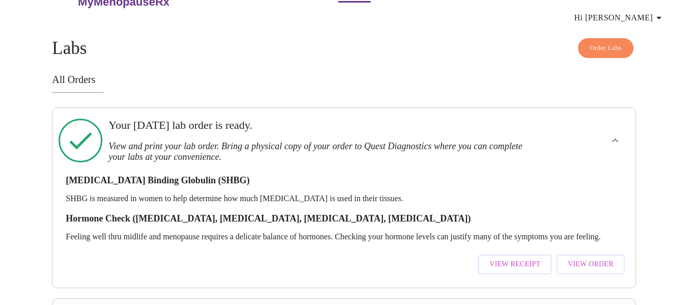 This screenshot has width=688, height=305. Describe the element at coordinates (344, 48) in the screenshot. I see `h4: Labs` at that location.